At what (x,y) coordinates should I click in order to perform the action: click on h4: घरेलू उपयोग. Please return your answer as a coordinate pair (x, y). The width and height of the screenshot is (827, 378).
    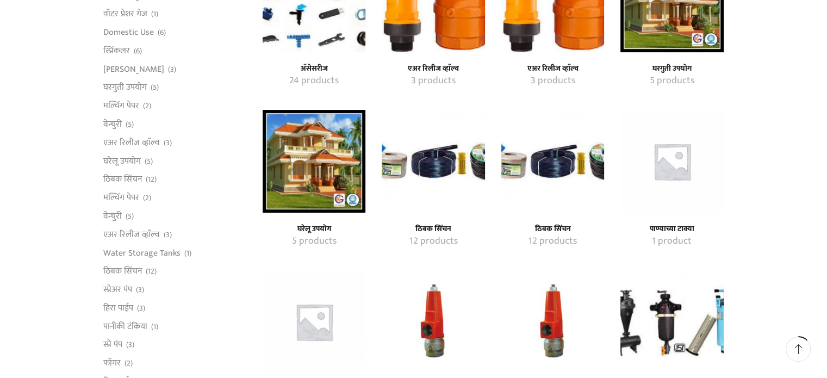
    Looking at the image, I should click on (314, 229).